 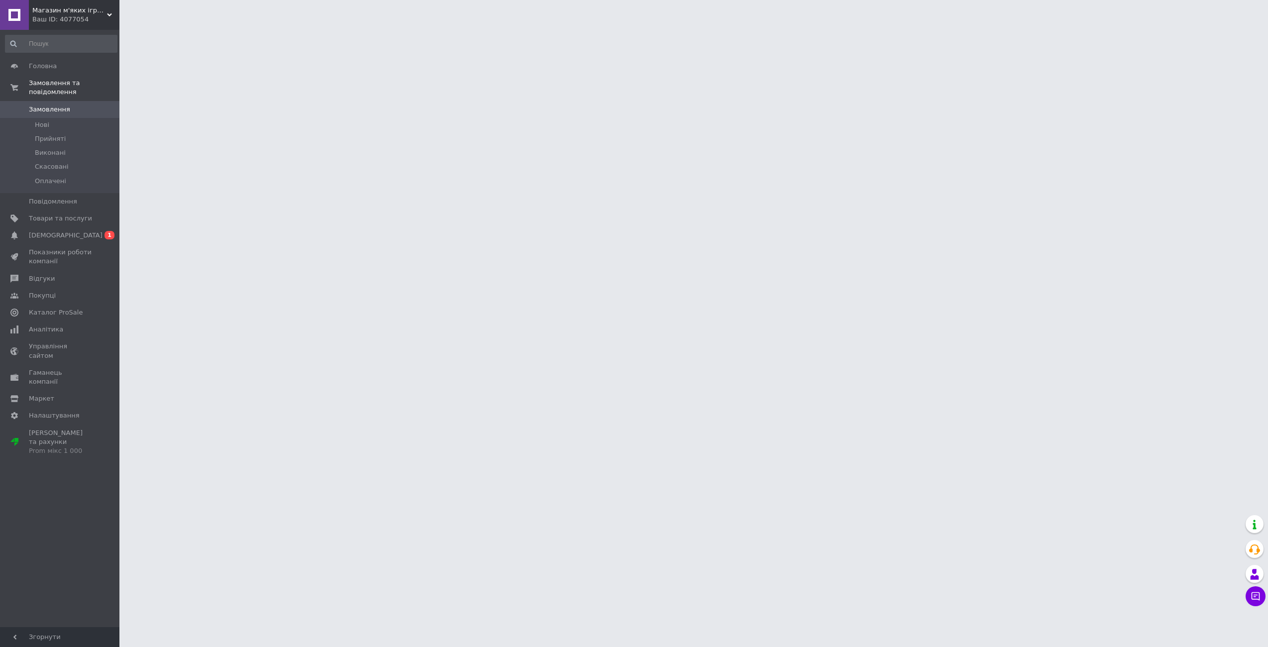 What do you see at coordinates (42, 279) in the screenshot?
I see `span: Відгуки` at bounding box center [42, 279].